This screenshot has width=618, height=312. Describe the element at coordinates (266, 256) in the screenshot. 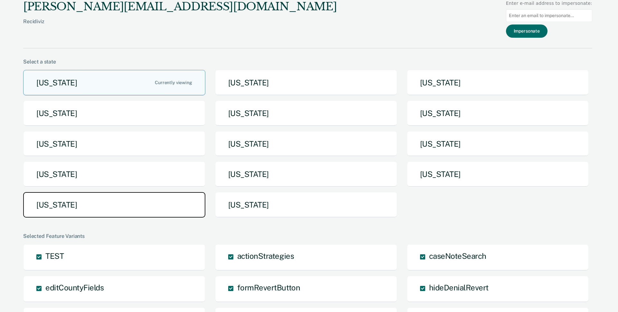

I see `span: actionStrategies` at that location.